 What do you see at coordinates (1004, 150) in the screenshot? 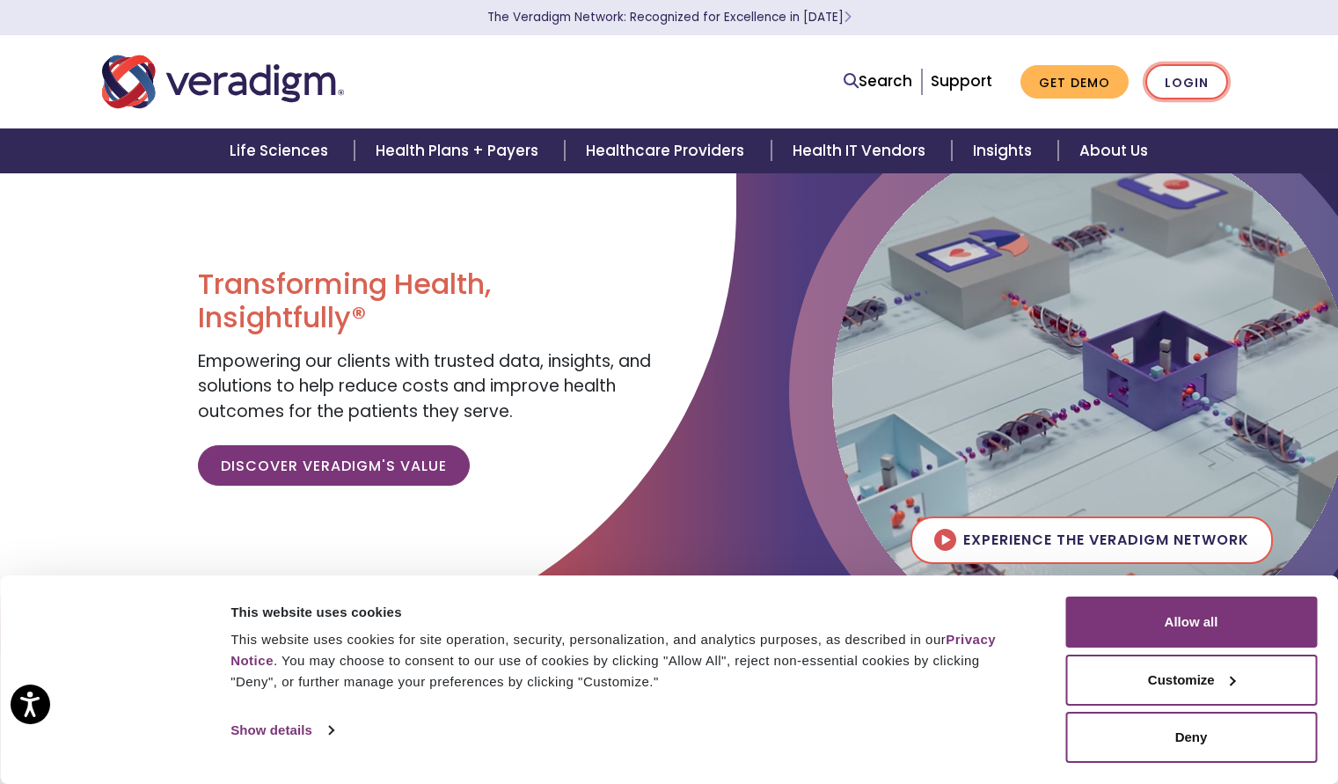
I see `a: Insights` at bounding box center [1004, 150].